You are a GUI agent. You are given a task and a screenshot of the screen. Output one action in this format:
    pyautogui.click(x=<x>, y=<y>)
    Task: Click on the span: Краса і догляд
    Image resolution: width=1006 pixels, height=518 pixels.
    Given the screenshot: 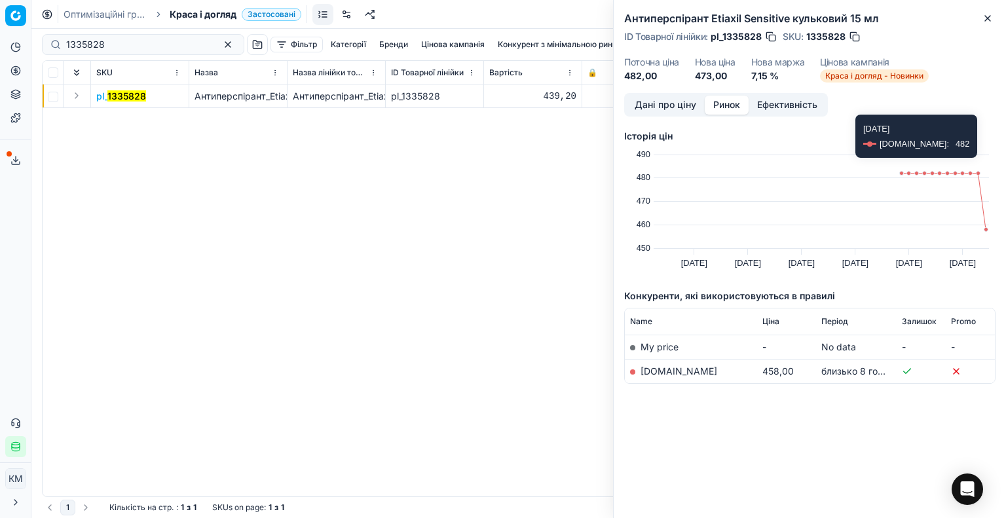 What is the action you would take?
    pyautogui.click(x=203, y=14)
    